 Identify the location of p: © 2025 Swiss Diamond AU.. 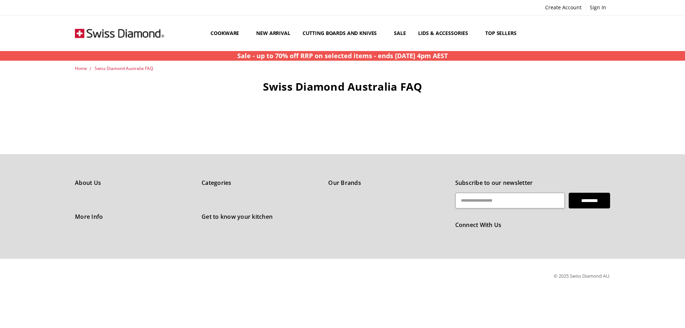
(581, 276).